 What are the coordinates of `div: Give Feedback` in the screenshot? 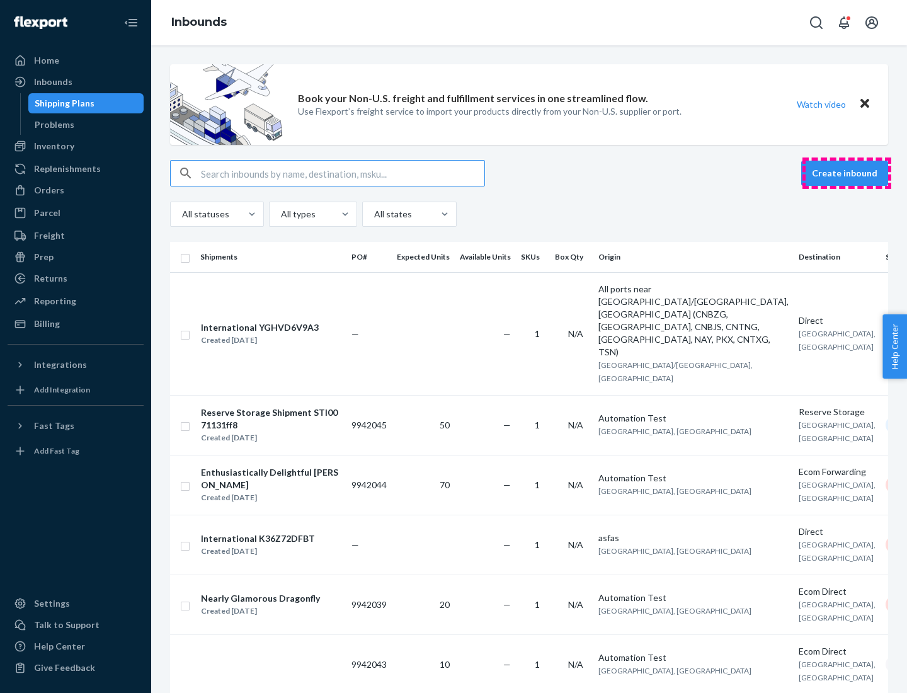 It's located at (64, 668).